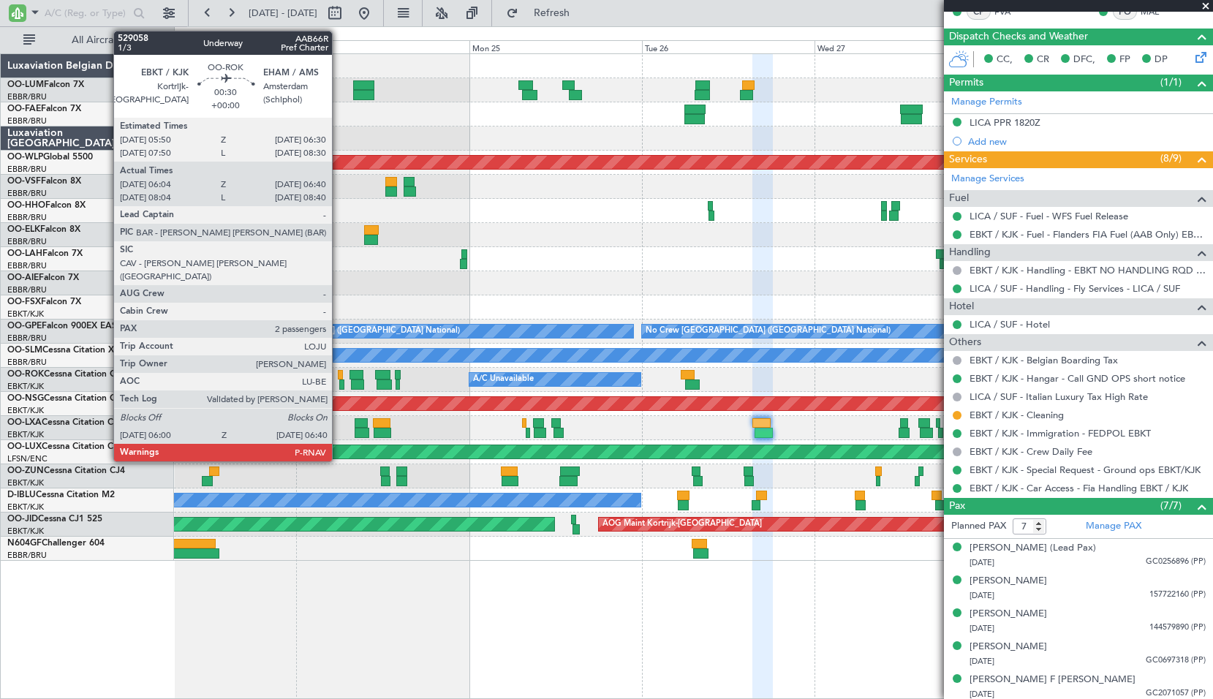 The height and width of the screenshot is (699, 1213). I want to click on span: OO-NSG, so click(26, 398).